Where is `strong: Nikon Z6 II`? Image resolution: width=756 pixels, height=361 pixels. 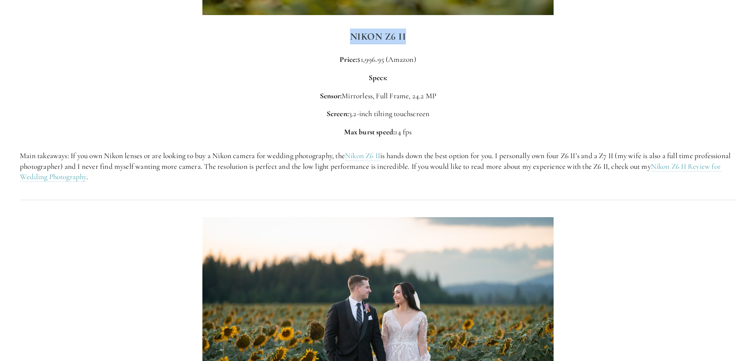 strong: Nikon Z6 II is located at coordinates (378, 36).